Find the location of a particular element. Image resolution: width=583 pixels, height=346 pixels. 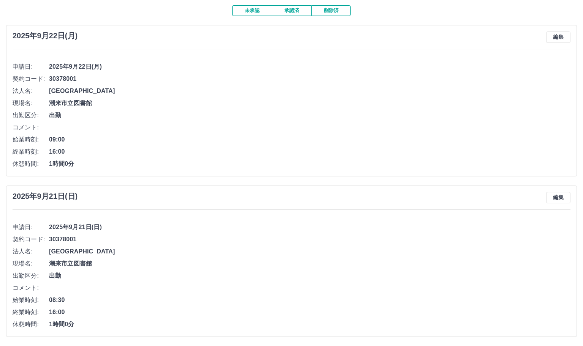

span: 09:00 is located at coordinates (310, 140).